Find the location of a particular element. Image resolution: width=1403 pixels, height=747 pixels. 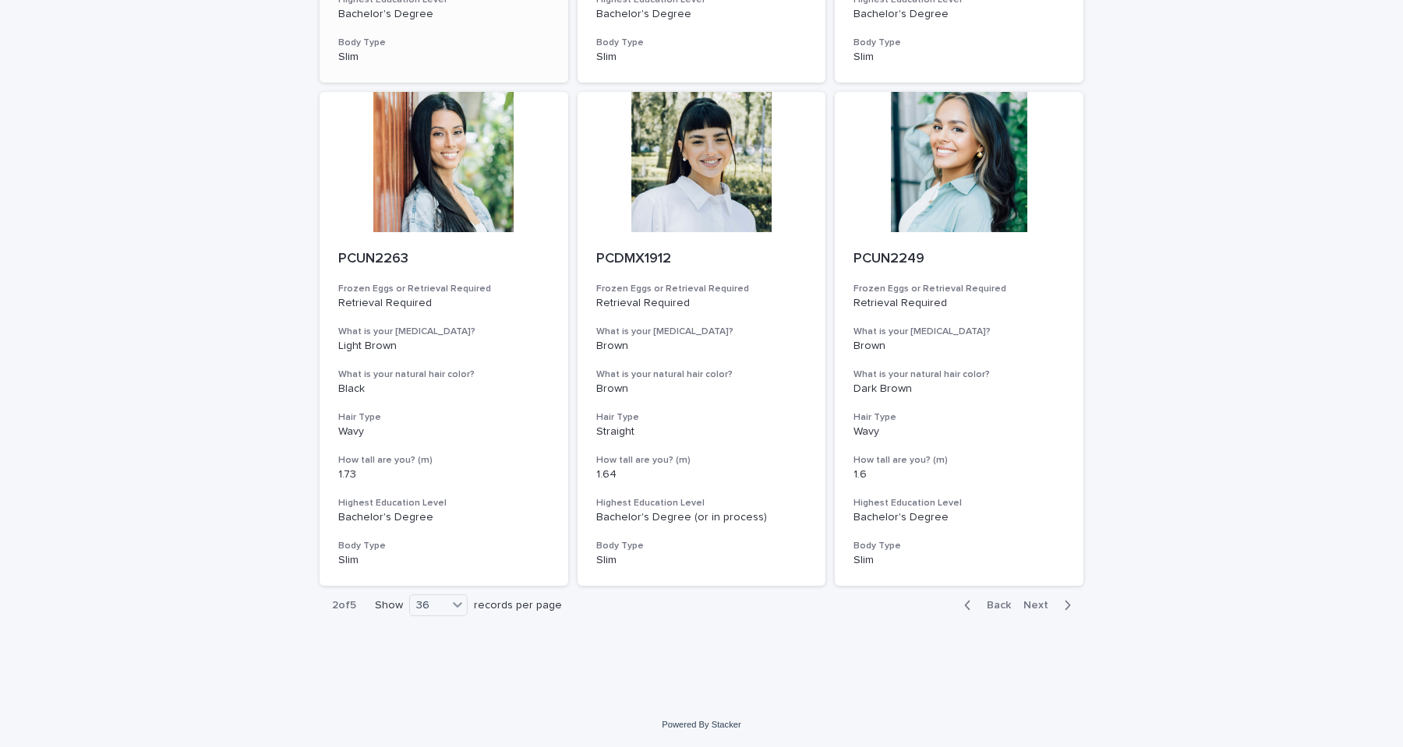

button: Next is located at coordinates (1050, 606).